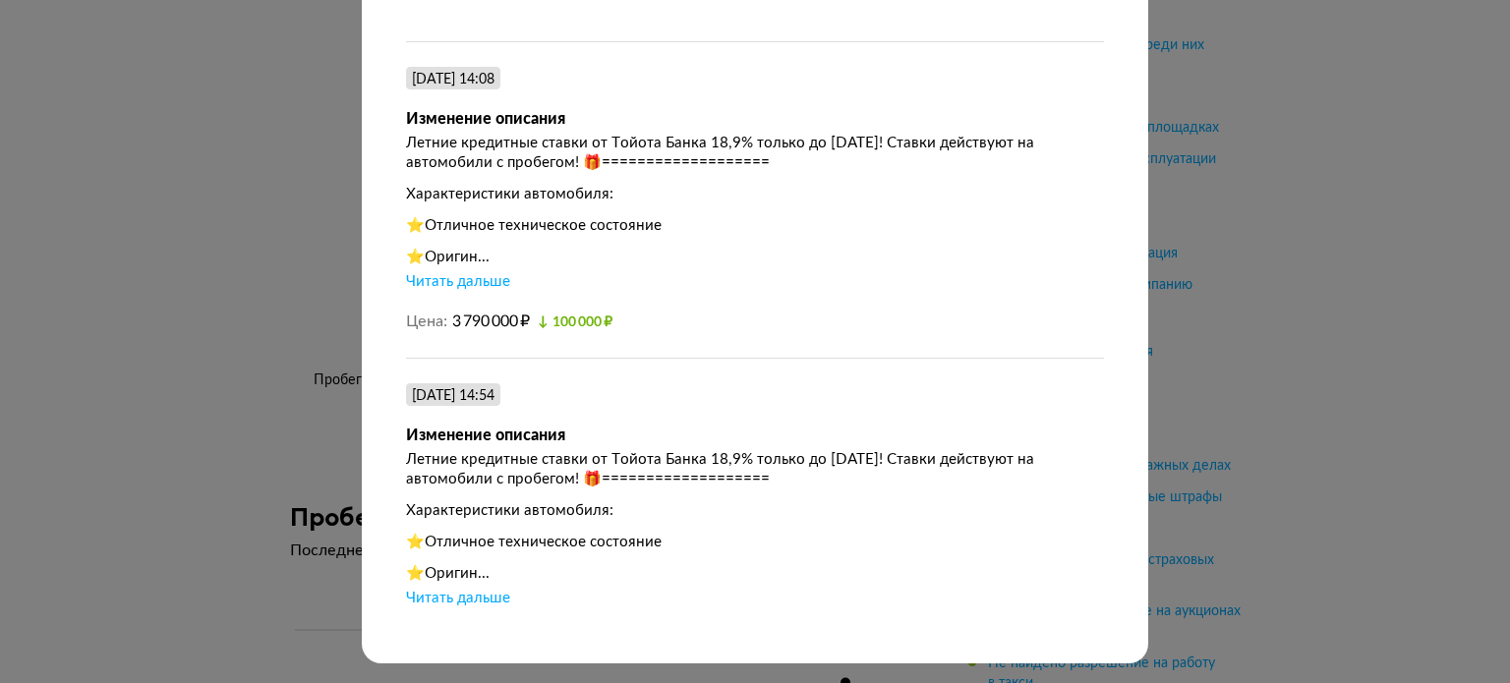 Image resolution: width=1510 pixels, height=683 pixels. Describe the element at coordinates (582, 322) in the screenshot. I see `span: 100 000 ₽` at that location.